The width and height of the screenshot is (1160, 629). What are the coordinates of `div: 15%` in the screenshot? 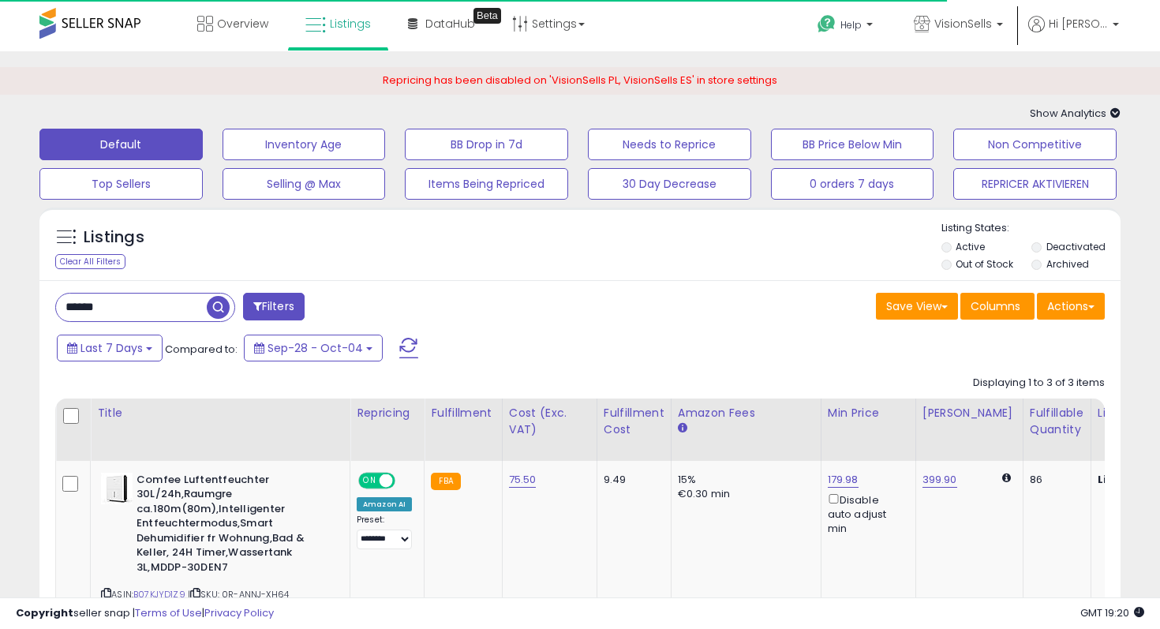 It's located at (743, 480).